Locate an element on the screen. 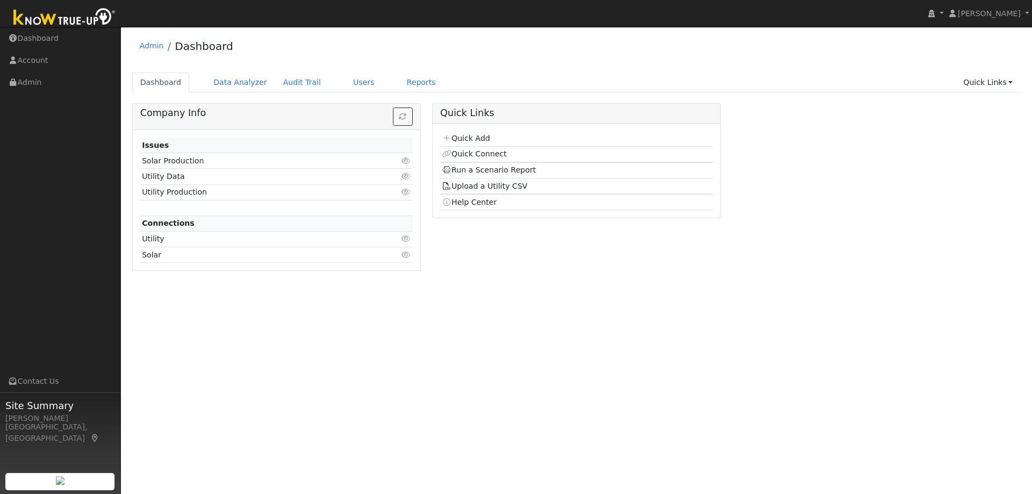  h5: Company Info is located at coordinates (276, 113).